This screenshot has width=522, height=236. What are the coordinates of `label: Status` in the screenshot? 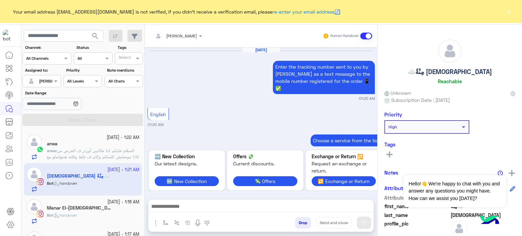 It's located at (94, 48).